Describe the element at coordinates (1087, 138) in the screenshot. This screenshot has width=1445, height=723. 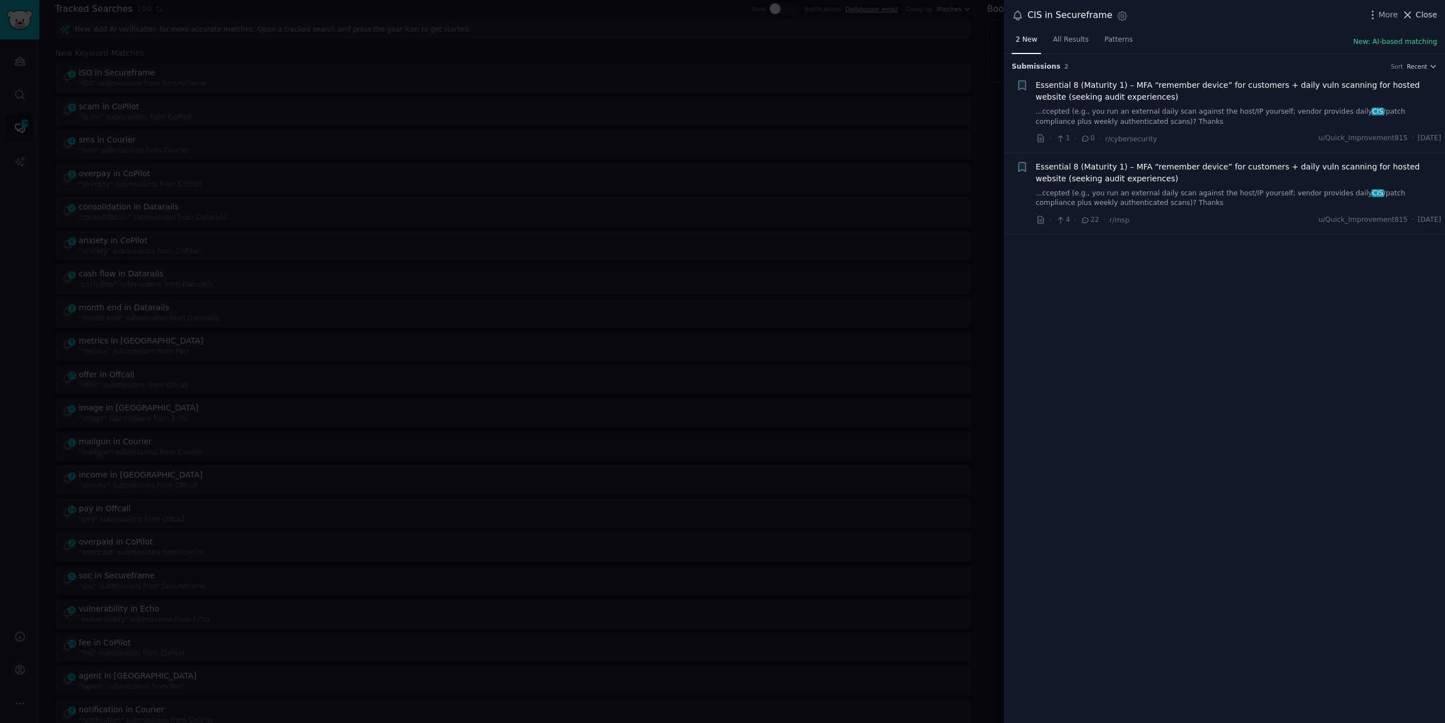
I see `span: 0` at that location.